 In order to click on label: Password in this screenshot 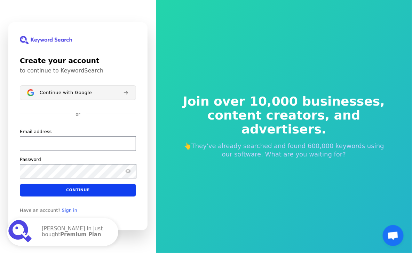, I will do `click(30, 160)`.